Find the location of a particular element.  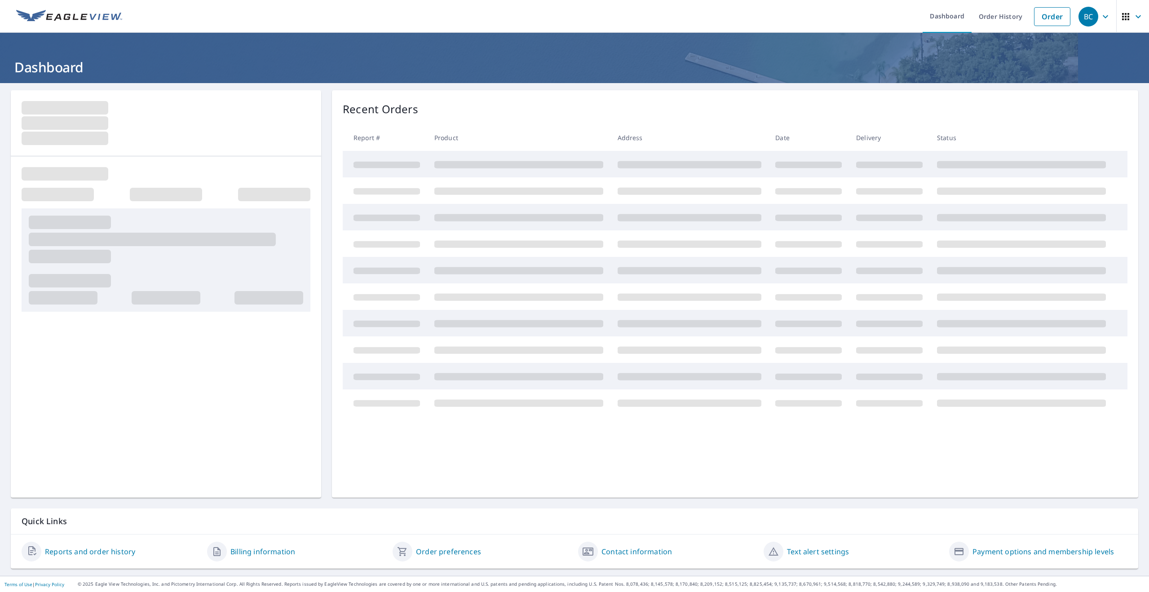

a: Order is located at coordinates (1052, 17).